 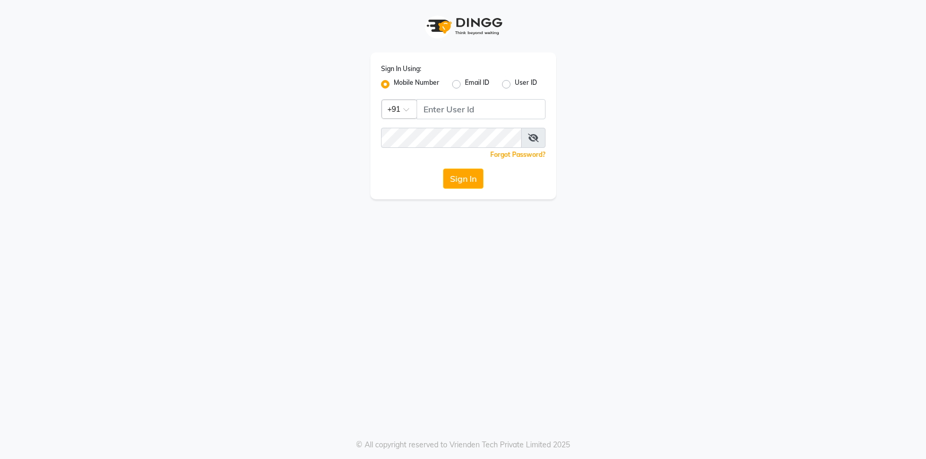 What do you see at coordinates (416, 84) in the screenshot?
I see `label: Mobile Number` at bounding box center [416, 84].